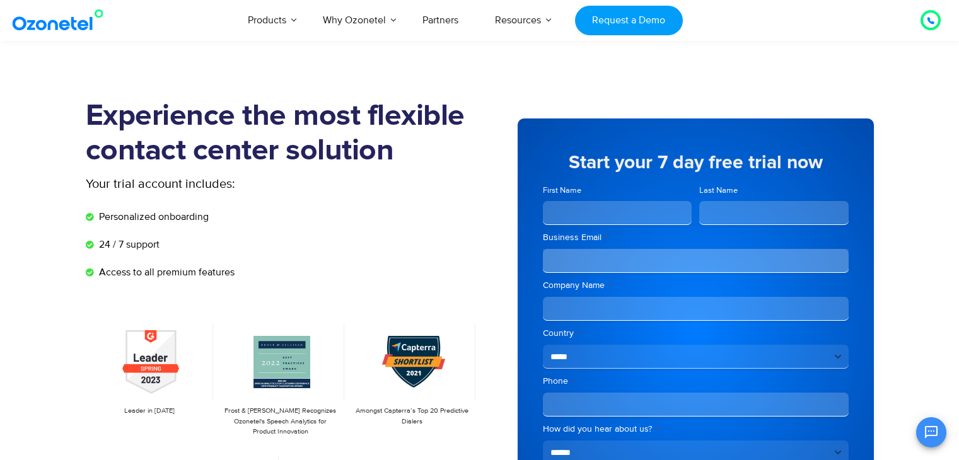 This screenshot has width=959, height=460. I want to click on label: Business Email, so click(695, 238).